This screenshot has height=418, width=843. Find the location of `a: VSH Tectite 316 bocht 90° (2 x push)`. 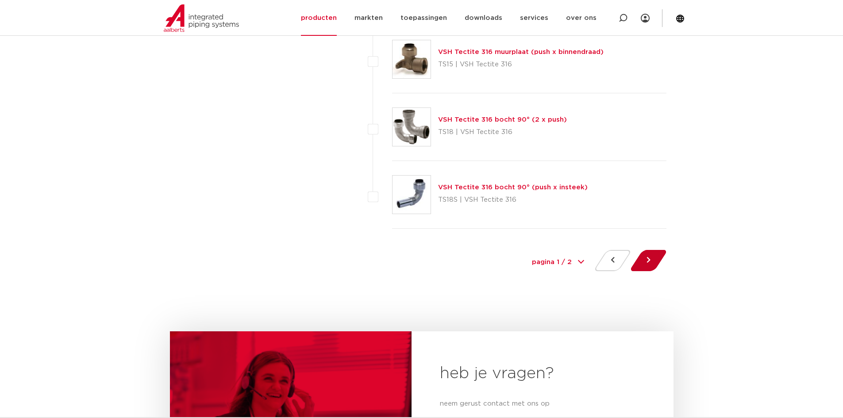

a: VSH Tectite 316 bocht 90° (2 x push) is located at coordinates (502, 119).